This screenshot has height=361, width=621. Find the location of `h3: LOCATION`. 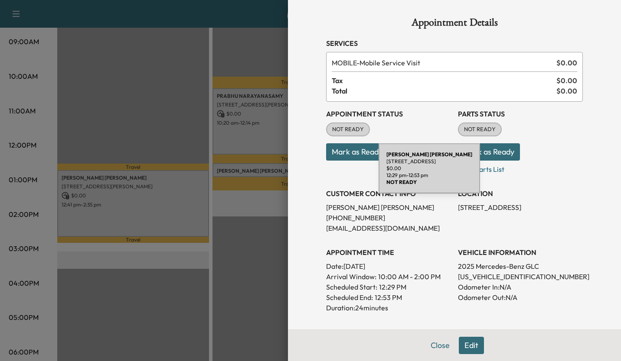

h3: LOCATION is located at coordinates (520, 194).